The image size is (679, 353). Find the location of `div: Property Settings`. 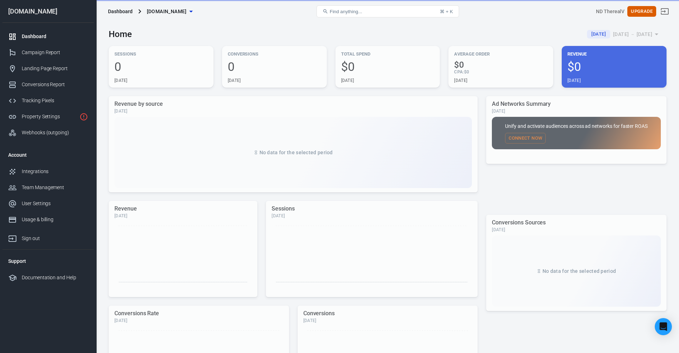

div: Property Settings is located at coordinates (49, 117).